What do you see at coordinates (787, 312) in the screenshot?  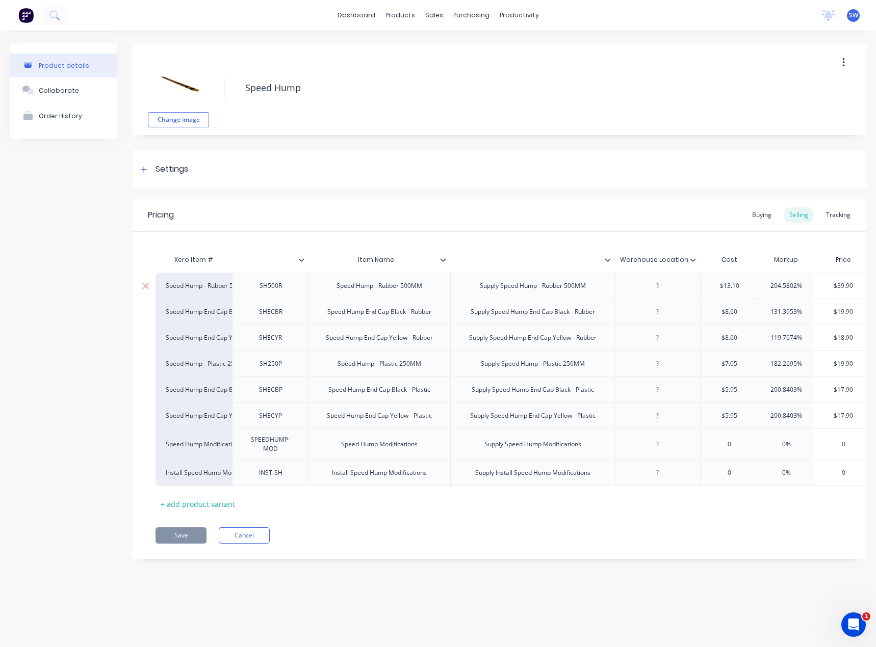 I see `div: 131.3953%` at bounding box center [787, 312].